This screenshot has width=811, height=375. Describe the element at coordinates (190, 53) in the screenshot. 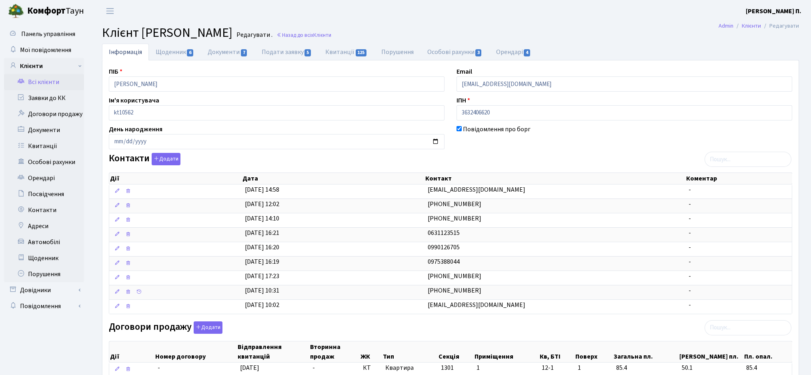

I see `span: 6` at that location.